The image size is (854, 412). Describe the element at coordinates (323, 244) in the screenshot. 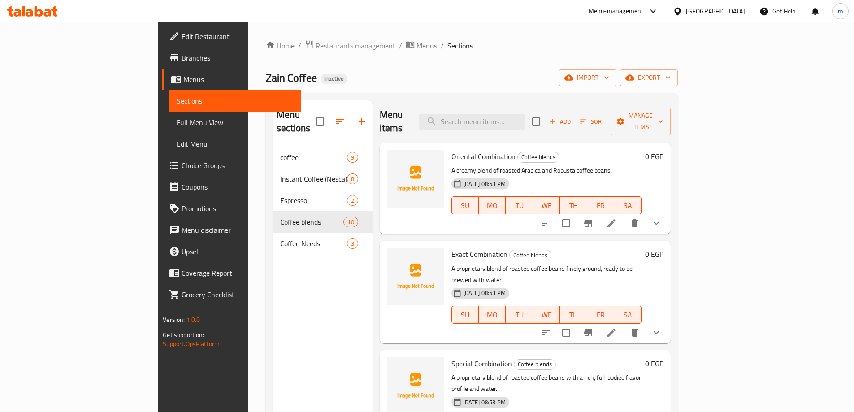

I see `div: Coffee Needs3` at that location.